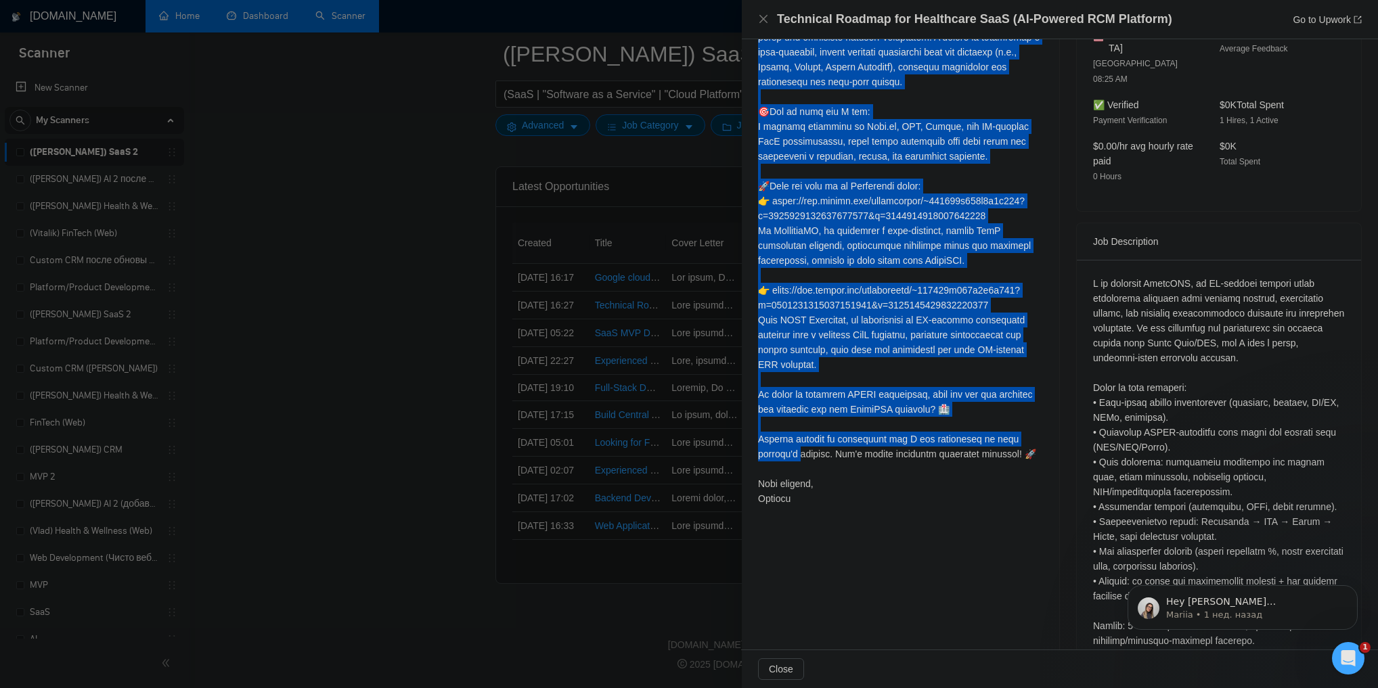  What do you see at coordinates (1227, 146) in the screenshot?
I see `span: $0K` at bounding box center [1227, 146].